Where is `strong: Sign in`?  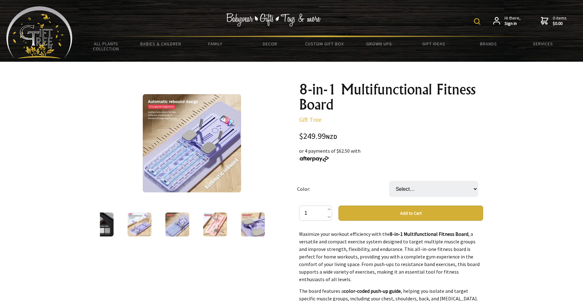
strong: Sign in is located at coordinates (513, 24).